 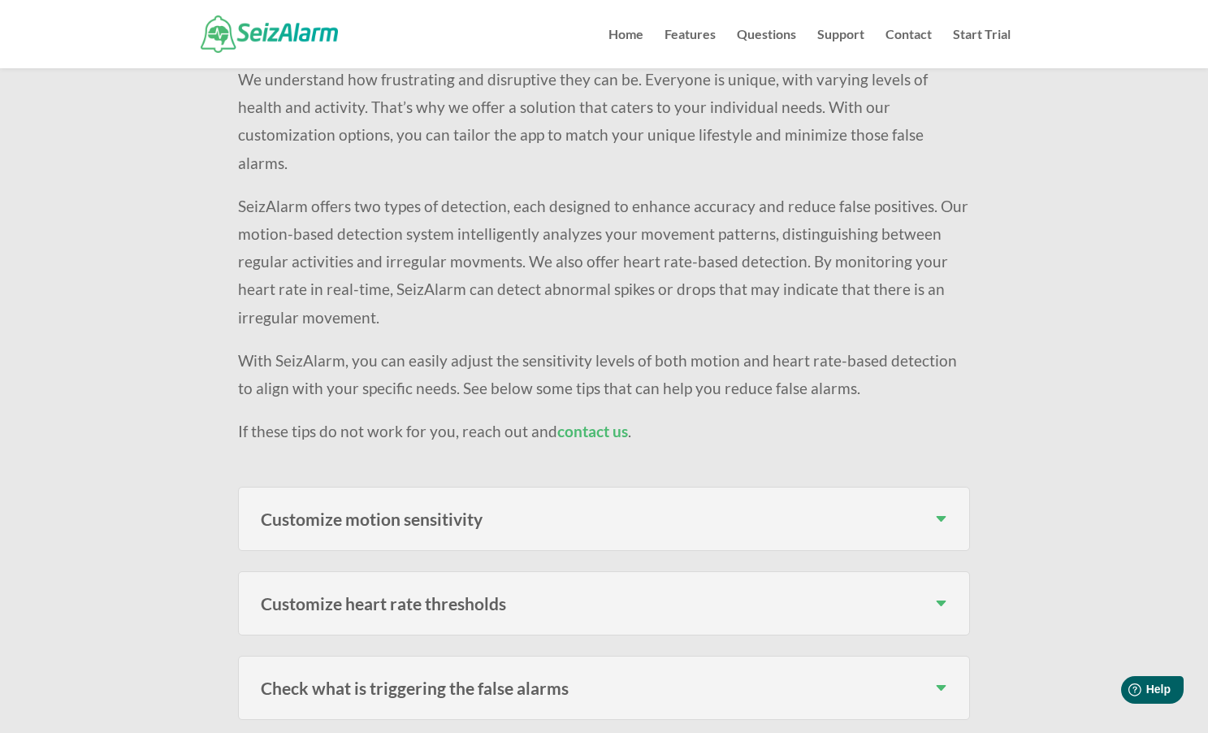 What do you see at coordinates (592, 431) in the screenshot?
I see `strong: contact us` at bounding box center [592, 431].